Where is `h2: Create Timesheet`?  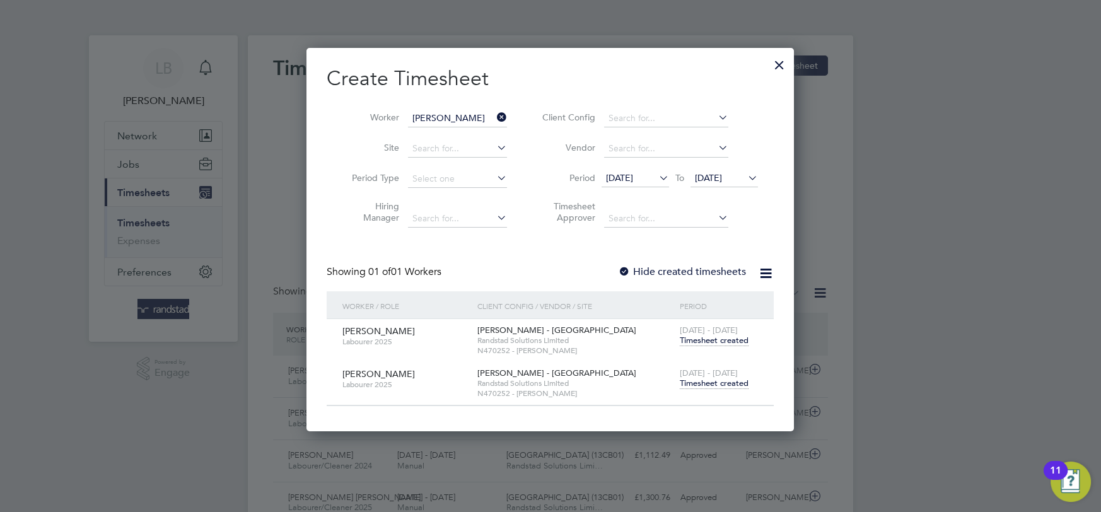 h2: Create Timesheet is located at coordinates (550, 79).